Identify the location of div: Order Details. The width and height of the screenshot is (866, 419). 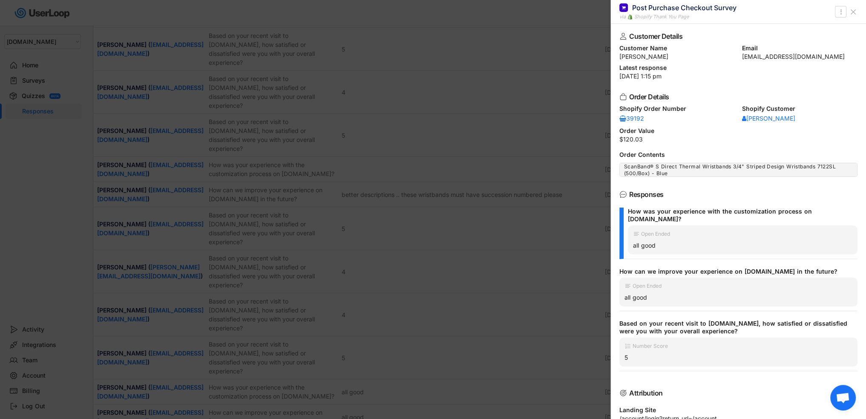
(736, 97).